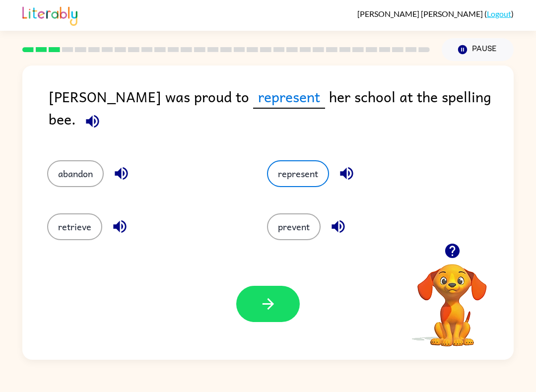 This screenshot has height=392, width=536. Describe the element at coordinates (75, 174) in the screenshot. I see `button: abandon` at that location.